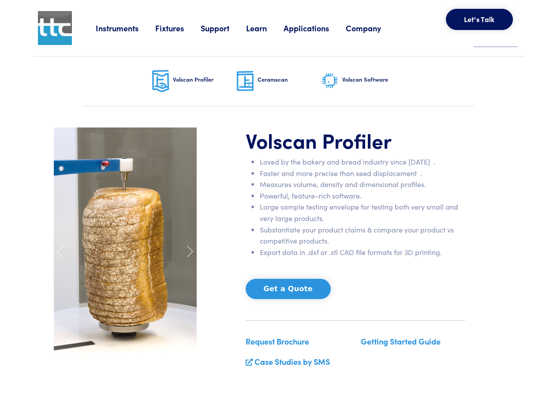 Image resolution: width=557 pixels, height=405 pixels. What do you see at coordinates (363, 81) in the screenshot?
I see `a: Volscan Software` at bounding box center [363, 81].